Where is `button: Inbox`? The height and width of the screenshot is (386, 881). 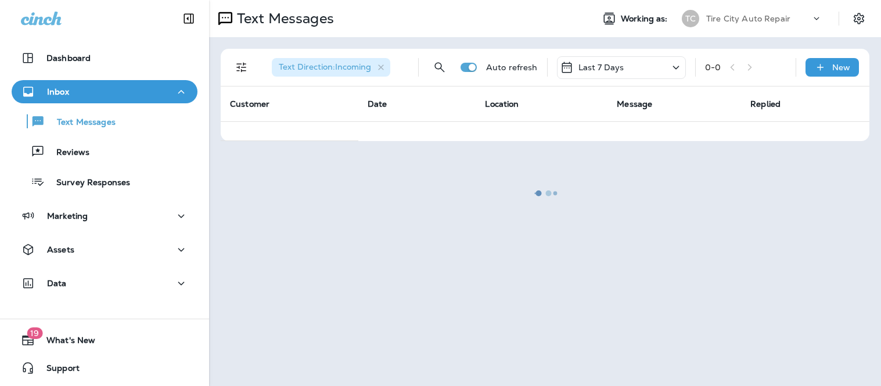 button: Inbox is located at coordinates (105, 92).